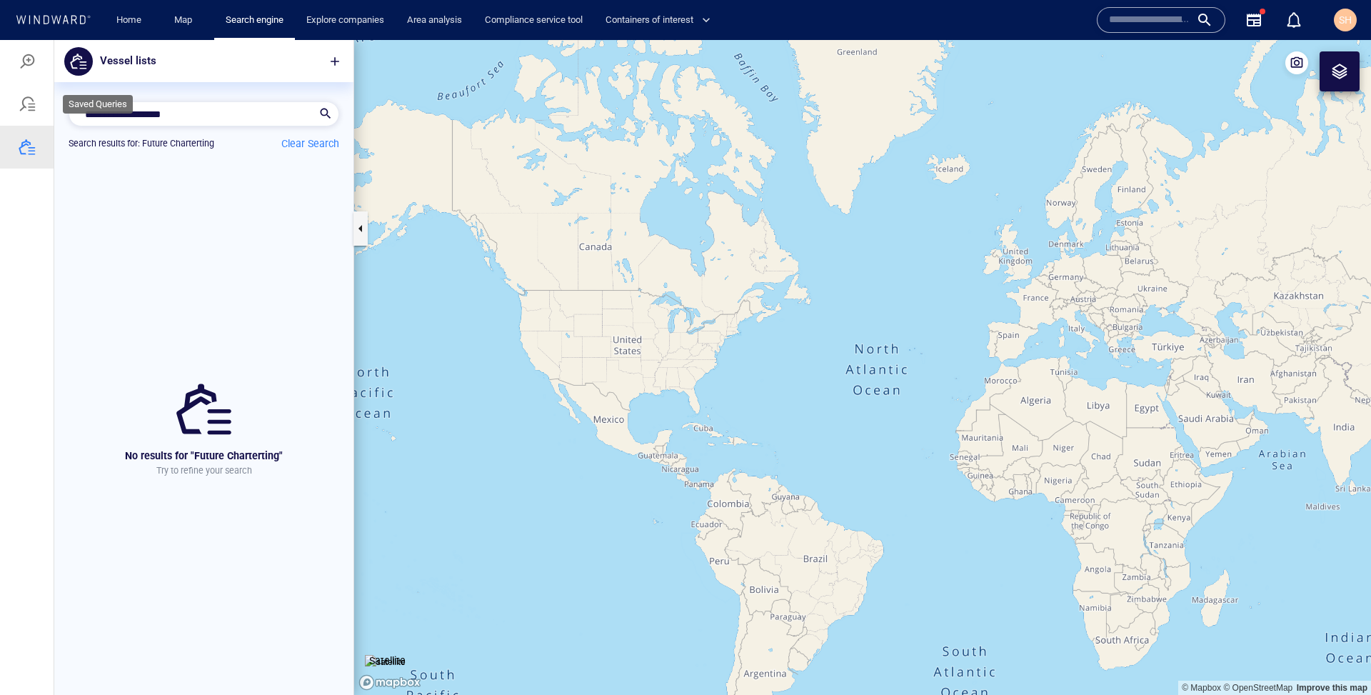  I want to click on a: Mapbox logo, so click(390, 642).